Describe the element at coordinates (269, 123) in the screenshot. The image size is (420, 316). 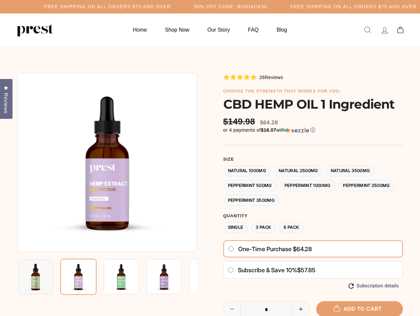
I see `span: $64.28` at that location.